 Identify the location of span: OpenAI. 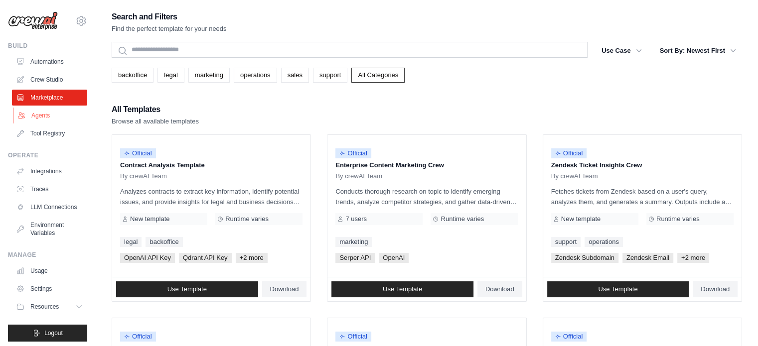
(394, 258).